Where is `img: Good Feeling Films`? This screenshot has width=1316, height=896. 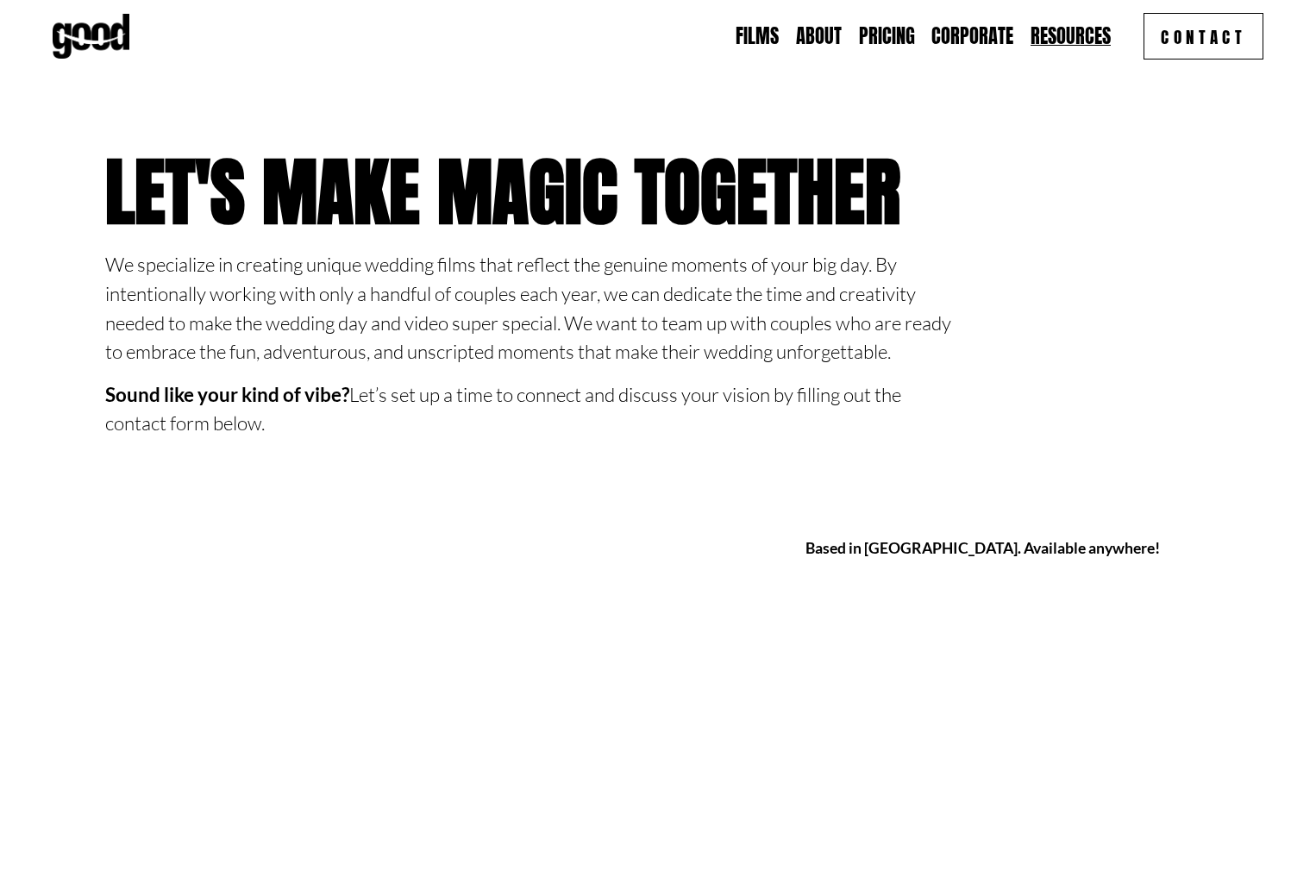
img: Good Feeling Films is located at coordinates (90, 37).